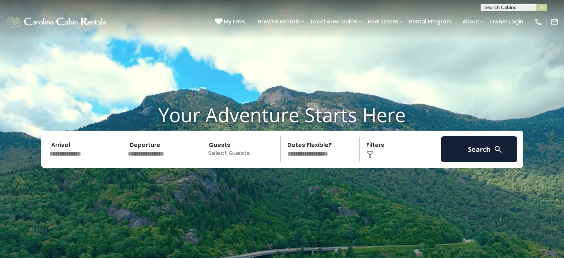 The height and width of the screenshot is (258, 564). I want to click on img: filter--v1.png, so click(370, 155).